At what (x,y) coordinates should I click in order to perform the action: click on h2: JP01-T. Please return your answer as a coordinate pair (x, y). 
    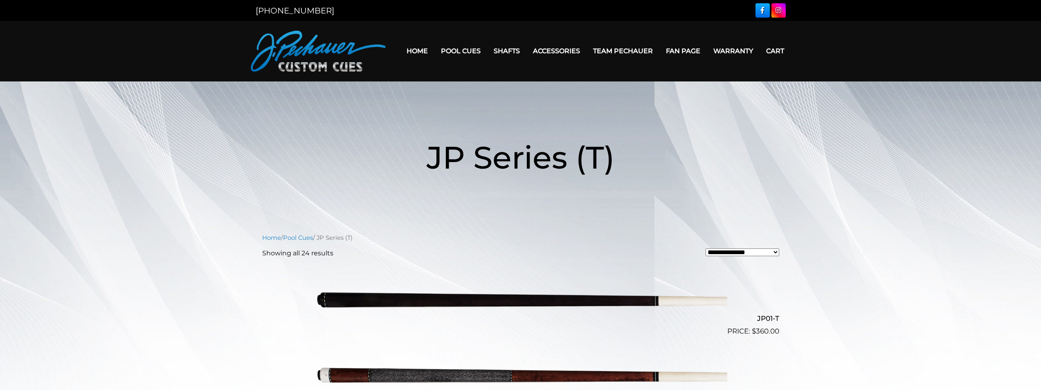
    Looking at the image, I should click on (521, 318).